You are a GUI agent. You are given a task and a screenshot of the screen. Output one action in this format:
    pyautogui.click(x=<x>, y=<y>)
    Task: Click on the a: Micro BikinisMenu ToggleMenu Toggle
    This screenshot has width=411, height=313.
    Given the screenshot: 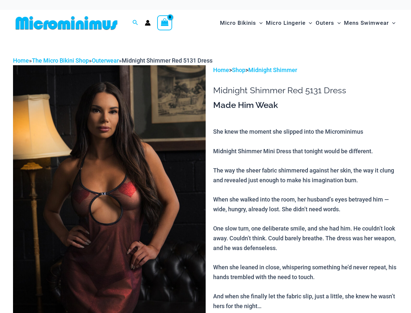 What is the action you would take?
    pyautogui.click(x=241, y=23)
    